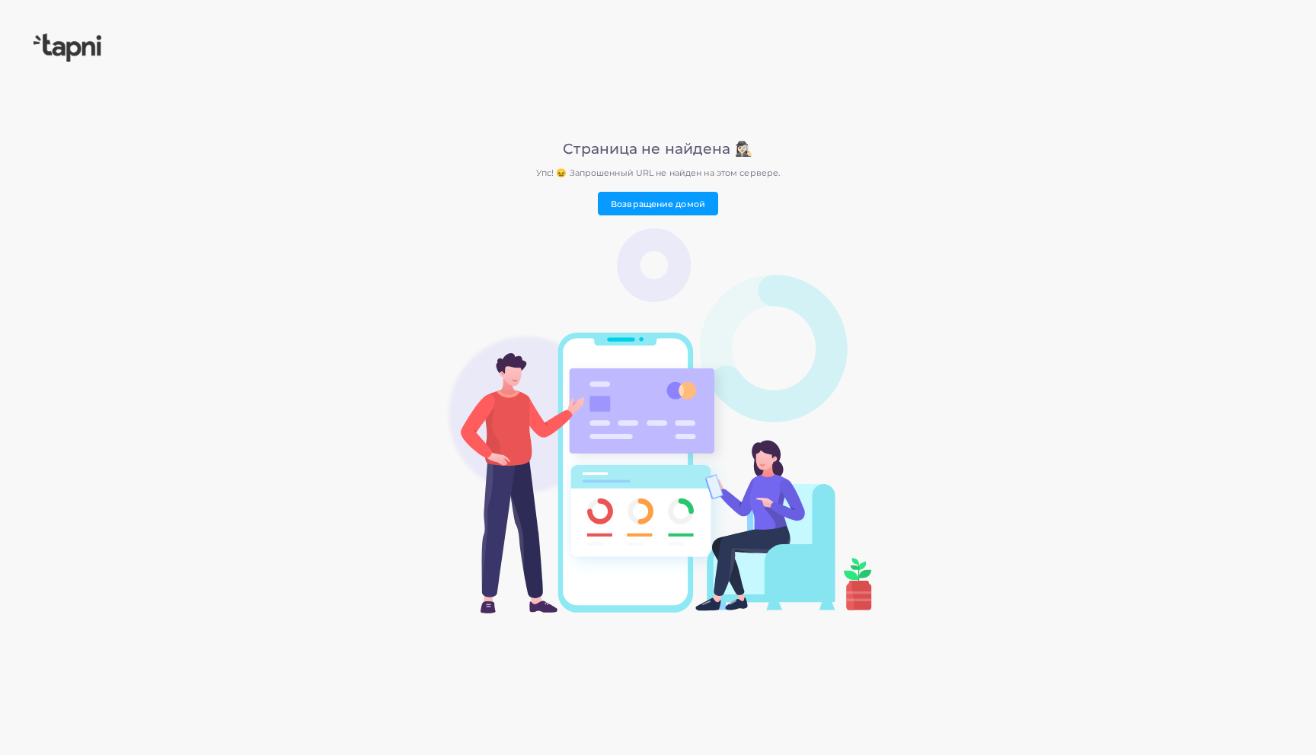 The height and width of the screenshot is (755, 1316). Describe the element at coordinates (658, 173) in the screenshot. I see `font: Упс! 😖 Запрошенный URL не найден на этом сервере.` at that location.